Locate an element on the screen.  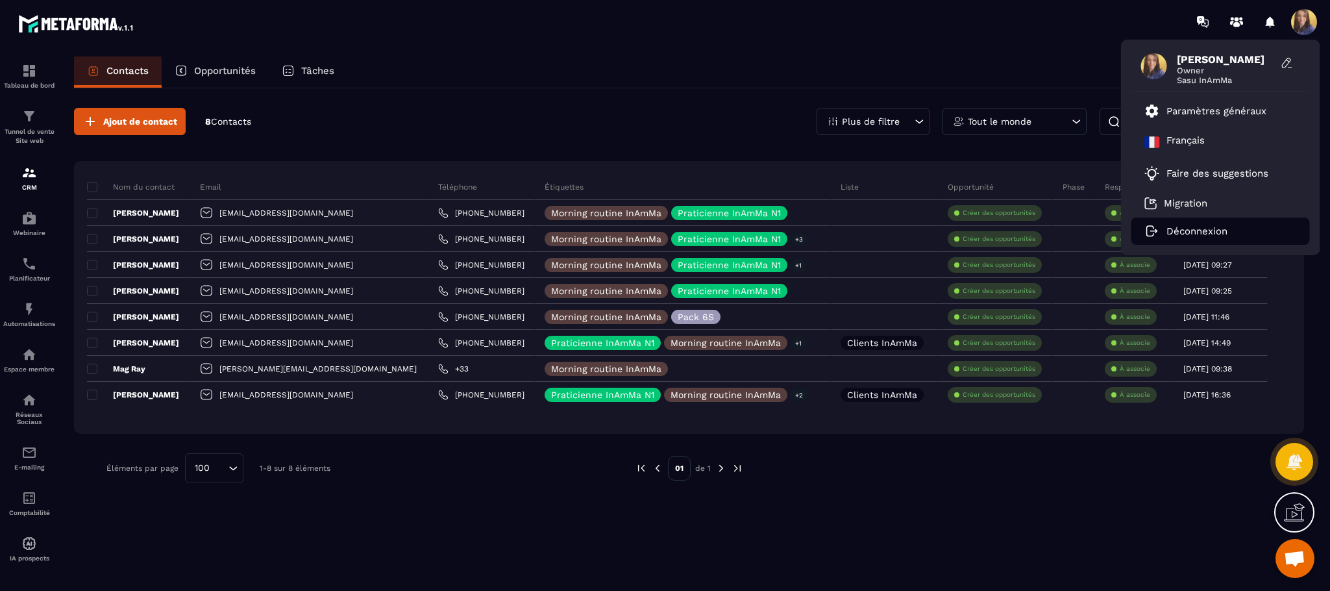
p: Opportunités is located at coordinates (225, 71).